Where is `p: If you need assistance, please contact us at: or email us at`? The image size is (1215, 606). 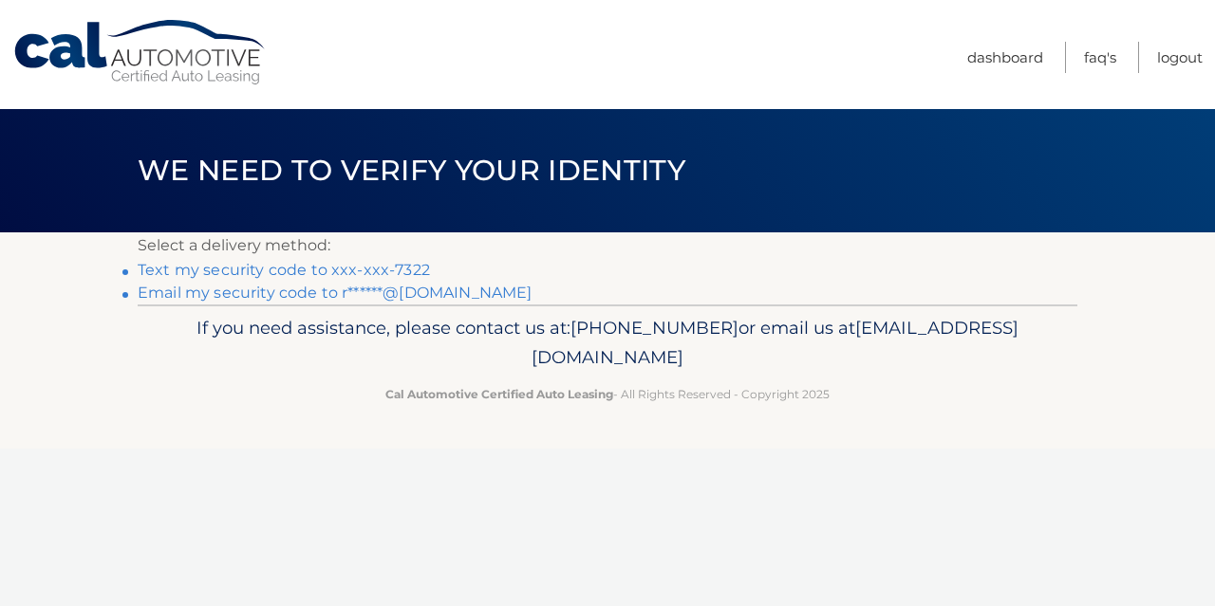 p: If you need assistance, please contact us at: or email us at is located at coordinates (607, 343).